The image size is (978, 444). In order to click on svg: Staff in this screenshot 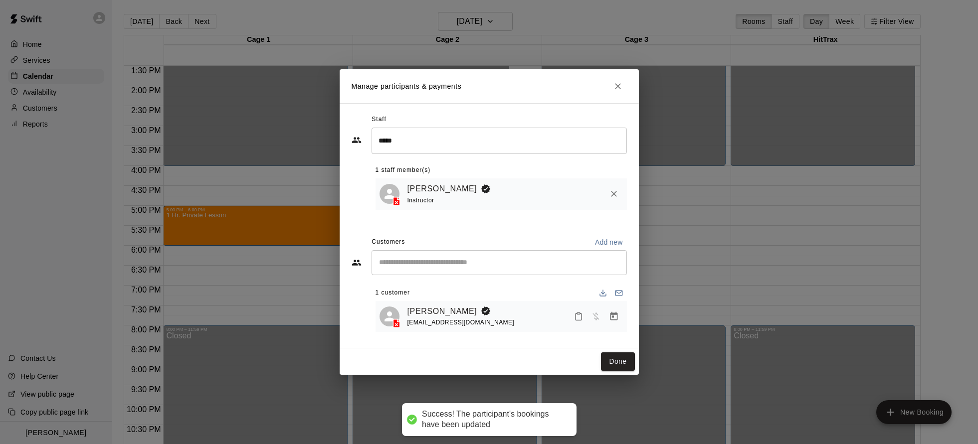, I will do `click(357, 140)`.